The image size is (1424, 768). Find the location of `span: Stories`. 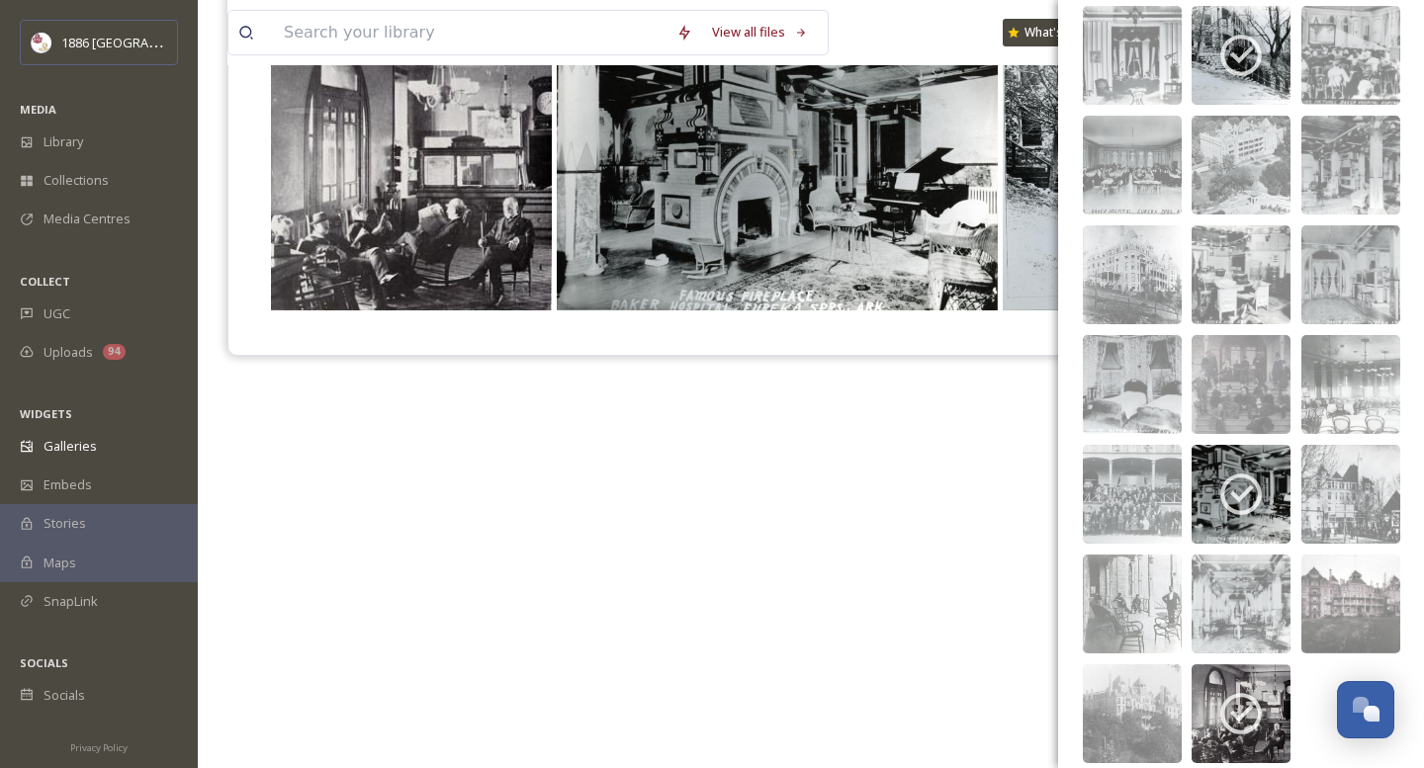

span: Stories is located at coordinates (64, 523).